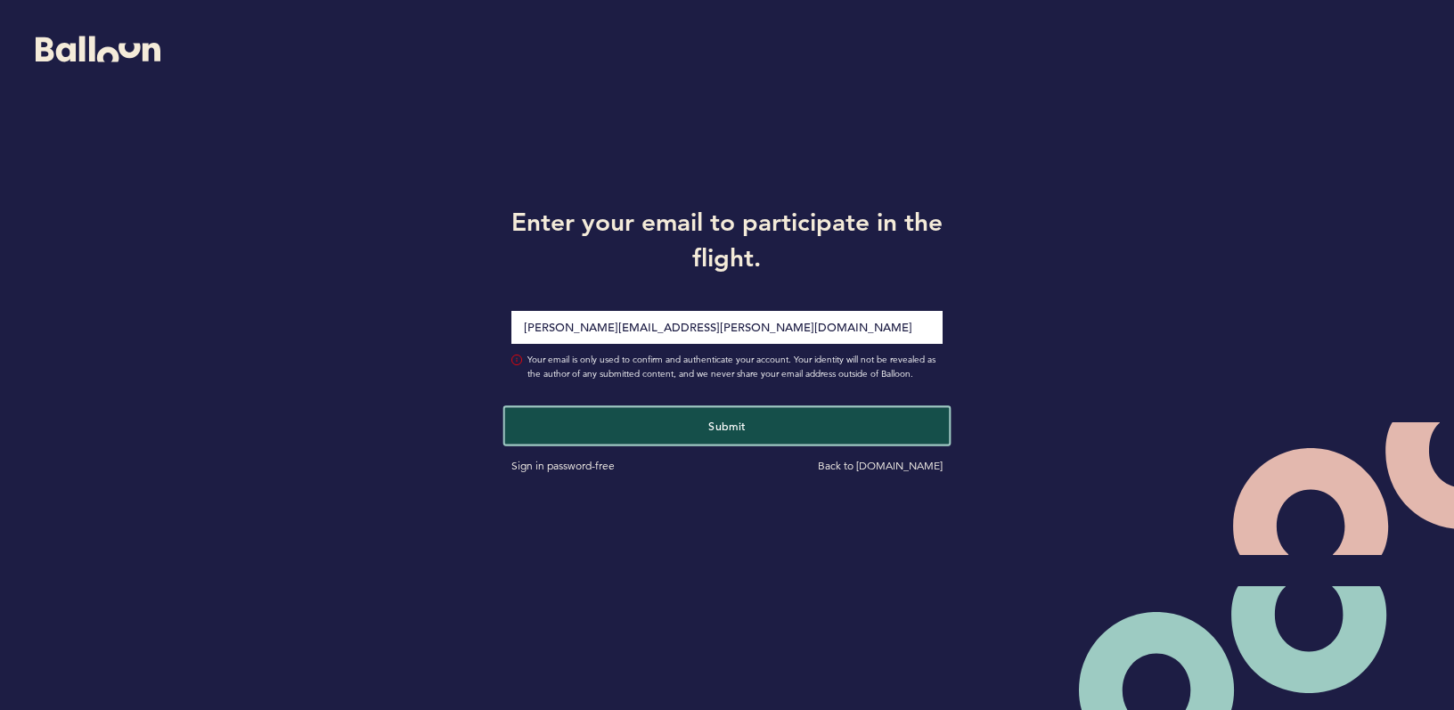 This screenshot has width=1454, height=710. What do you see at coordinates (727, 426) in the screenshot?
I see `span: Submit` at bounding box center [727, 426].